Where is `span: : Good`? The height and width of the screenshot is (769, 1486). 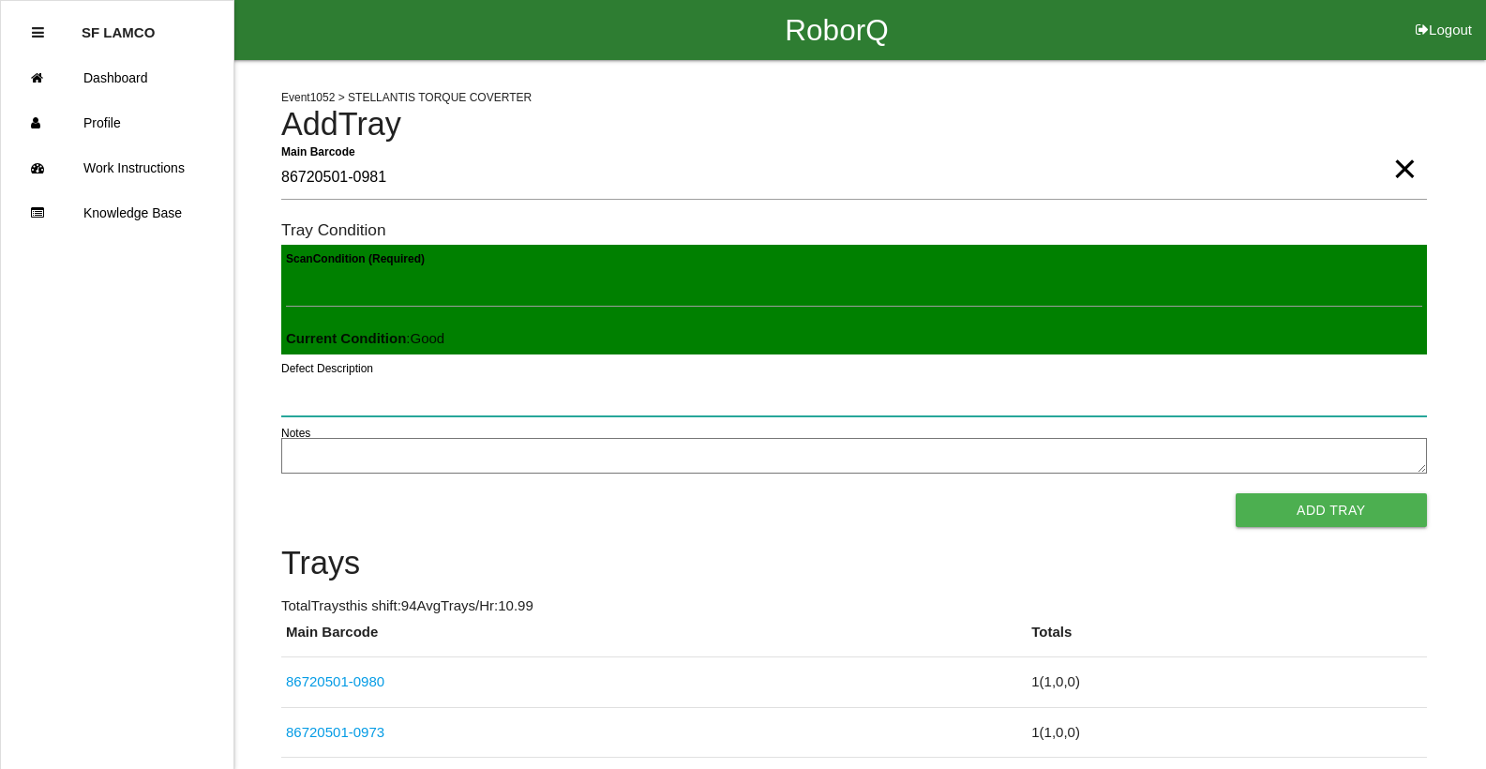
span: : Good is located at coordinates (365, 337).